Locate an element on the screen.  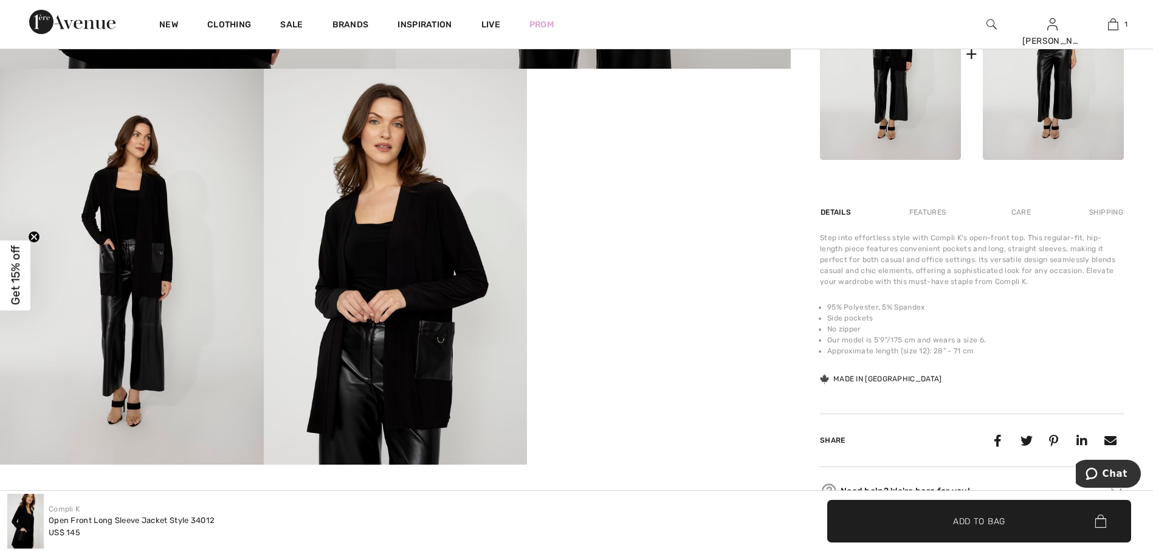
img: Open Front Long Sleeve Jacket Style 34012. 4 is located at coordinates (396, 266).